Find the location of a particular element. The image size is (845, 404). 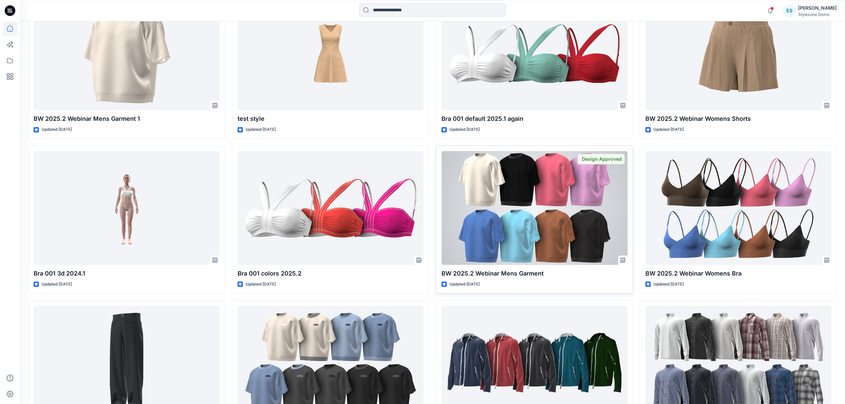

p: BW 2025.2 Webinar Mens Garment 1 is located at coordinates (126, 119).